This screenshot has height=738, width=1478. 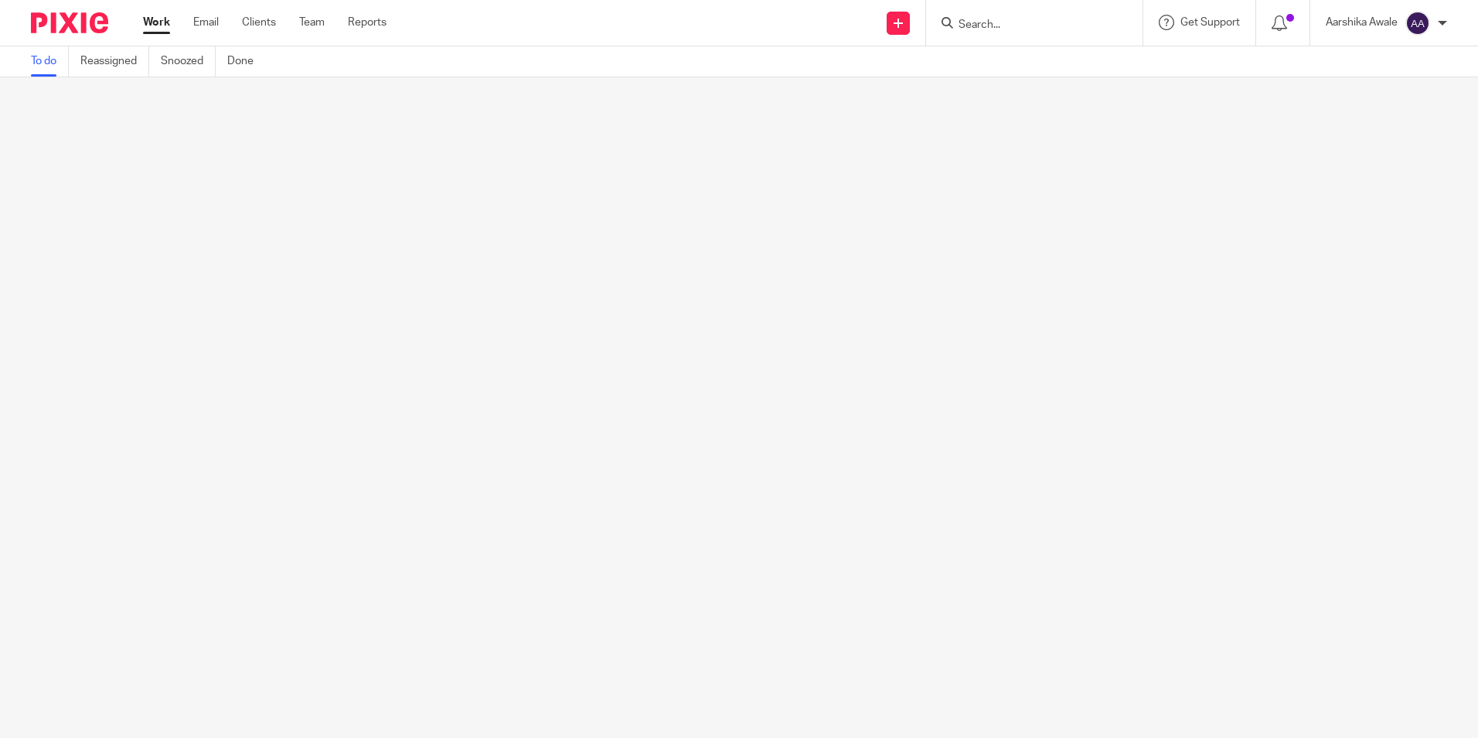 What do you see at coordinates (70, 22) in the screenshot?
I see `img: Pixie` at bounding box center [70, 22].